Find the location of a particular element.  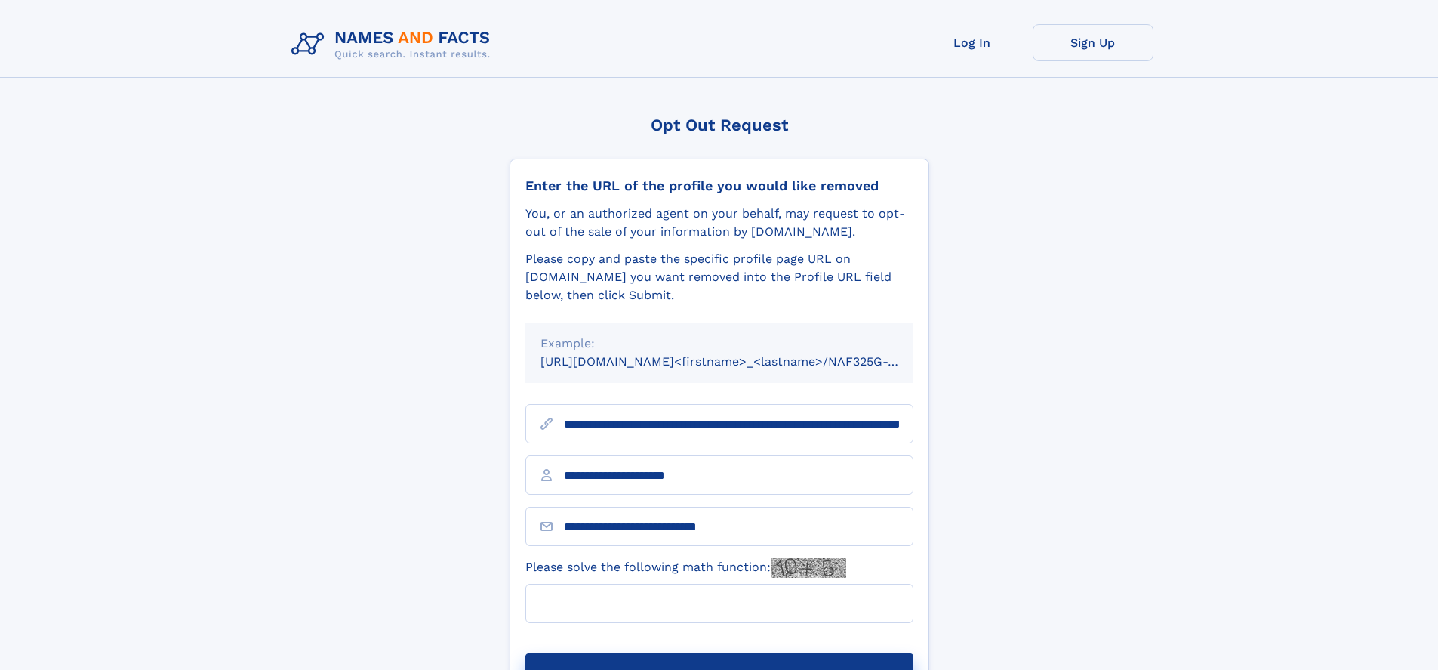

div: Opt Out Request is located at coordinates (720, 125).